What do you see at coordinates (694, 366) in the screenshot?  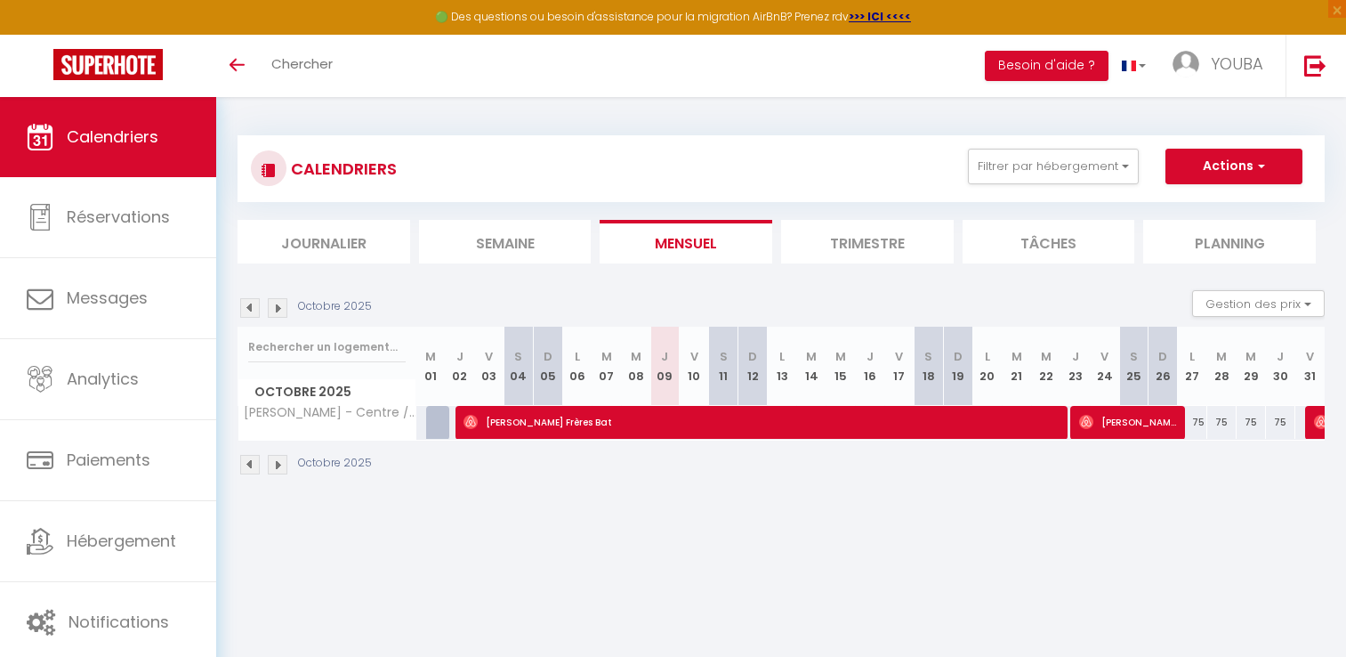 I see `th: 10` at bounding box center [694, 366].